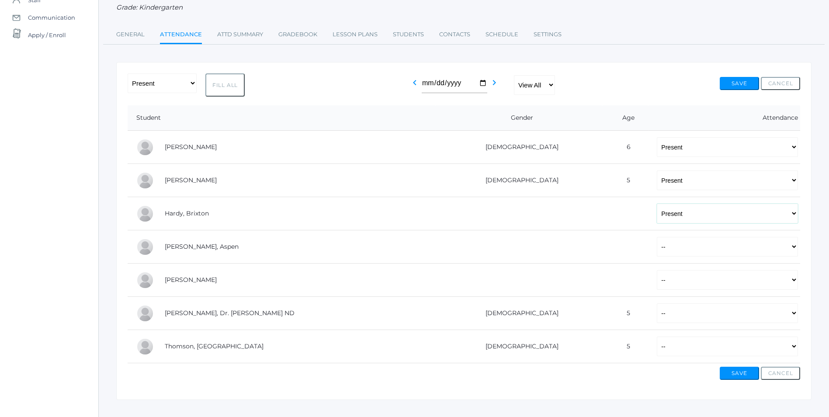 Image resolution: width=829 pixels, height=417 pixels. I want to click on a: chevron_left, so click(415, 85).